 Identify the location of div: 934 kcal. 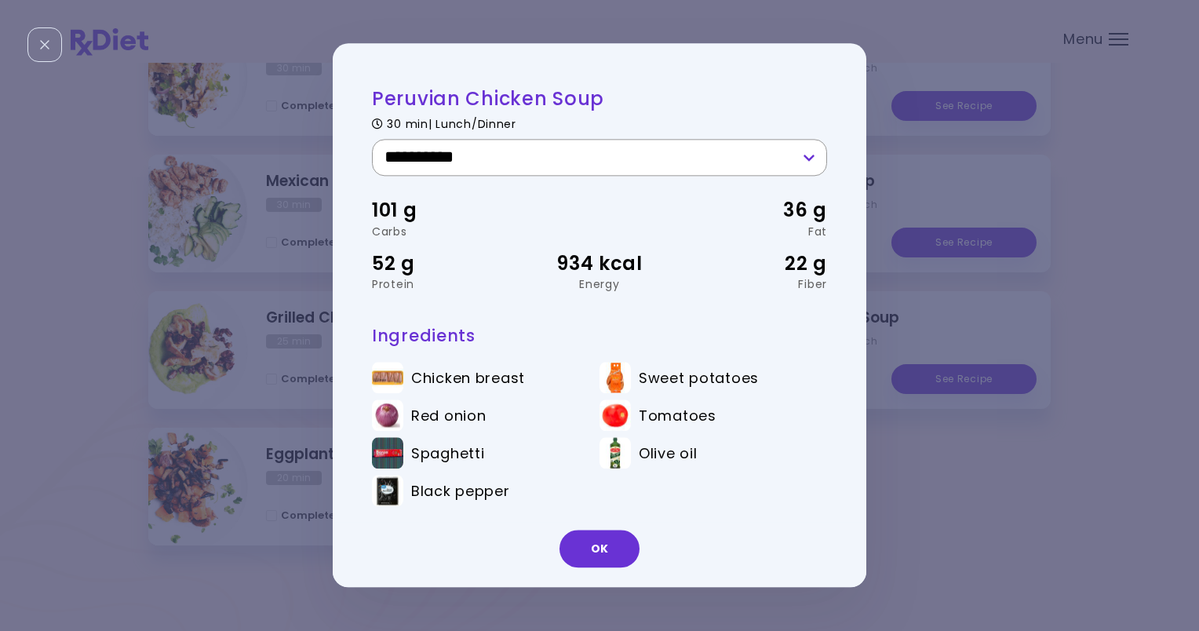
(599, 264).